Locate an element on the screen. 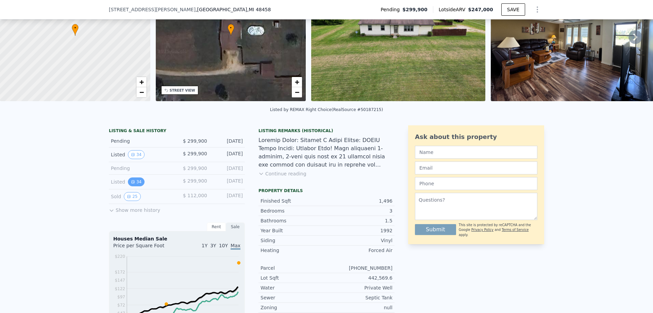  span: 1Y is located at coordinates (204, 245).